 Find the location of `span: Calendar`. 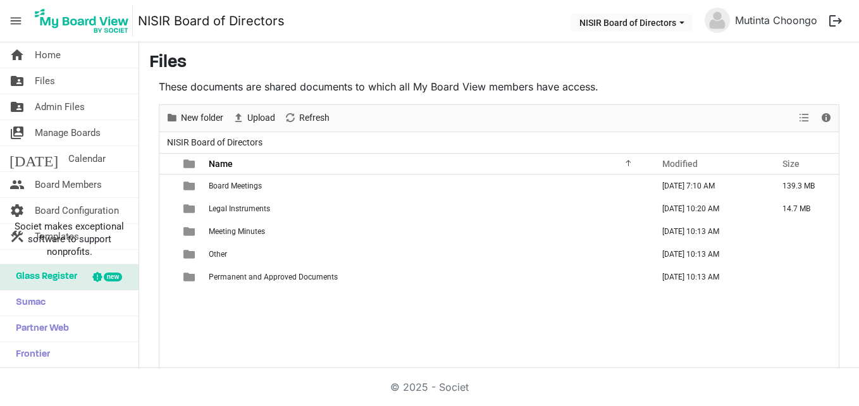

span: Calendar is located at coordinates (87, 159).